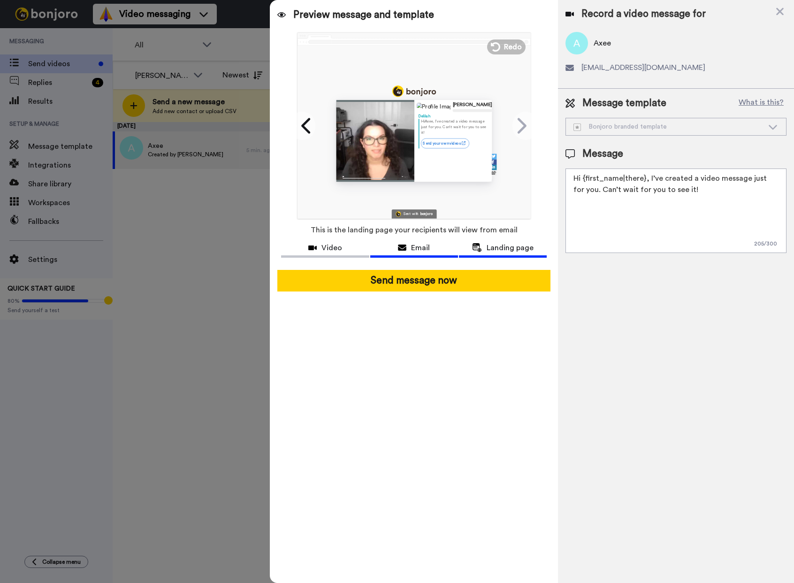 This screenshot has height=583, width=794. Describe the element at coordinates (398, 213) in the screenshot. I see `img: Bonjoro Logo` at that location.